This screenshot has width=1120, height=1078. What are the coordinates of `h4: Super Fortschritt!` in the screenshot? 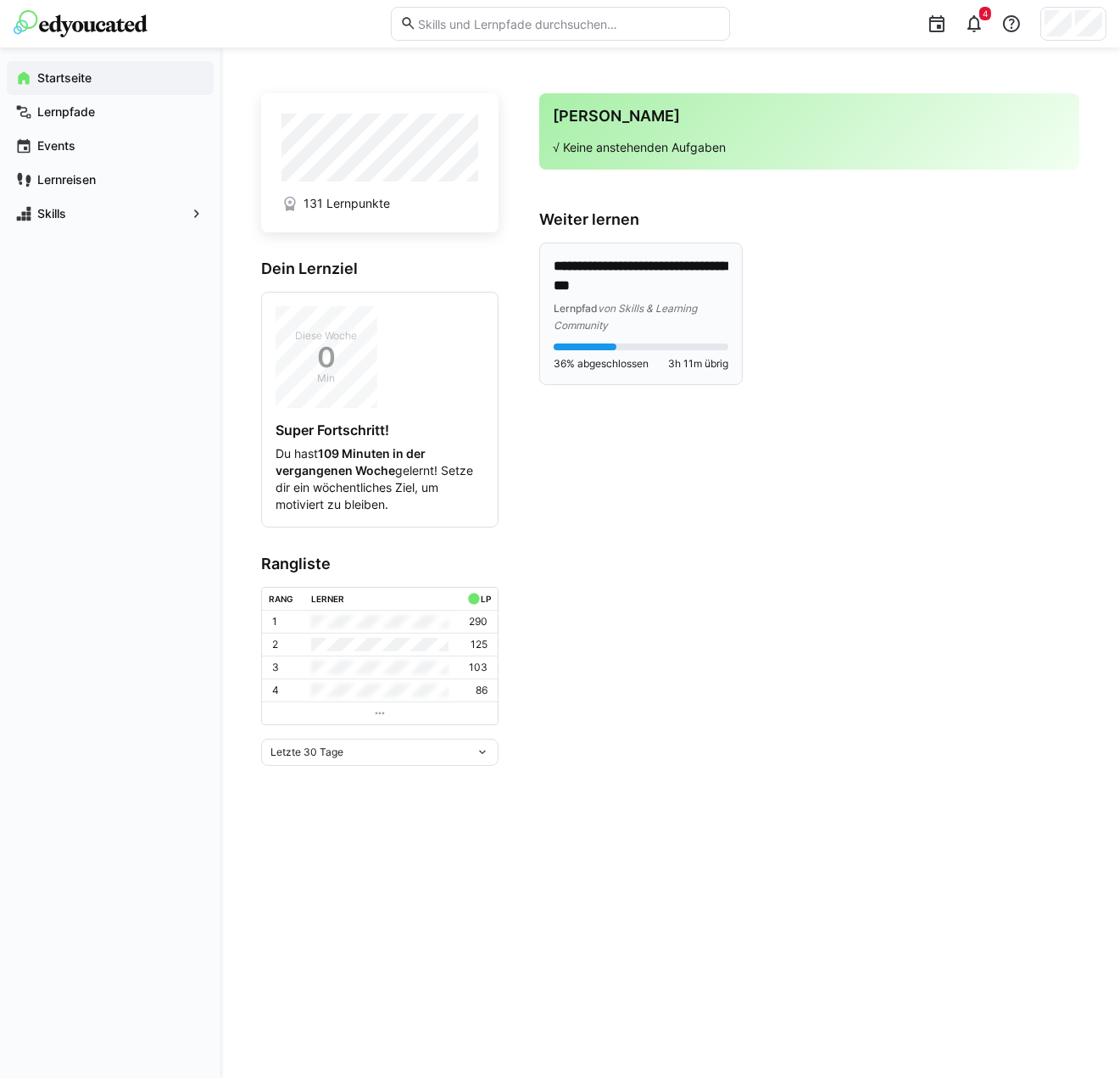 It's located at (380, 430).